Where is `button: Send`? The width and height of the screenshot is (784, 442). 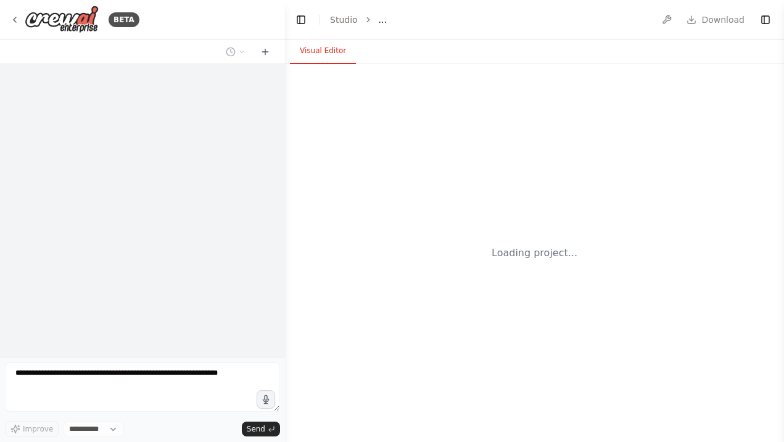
button: Send is located at coordinates (261, 429).